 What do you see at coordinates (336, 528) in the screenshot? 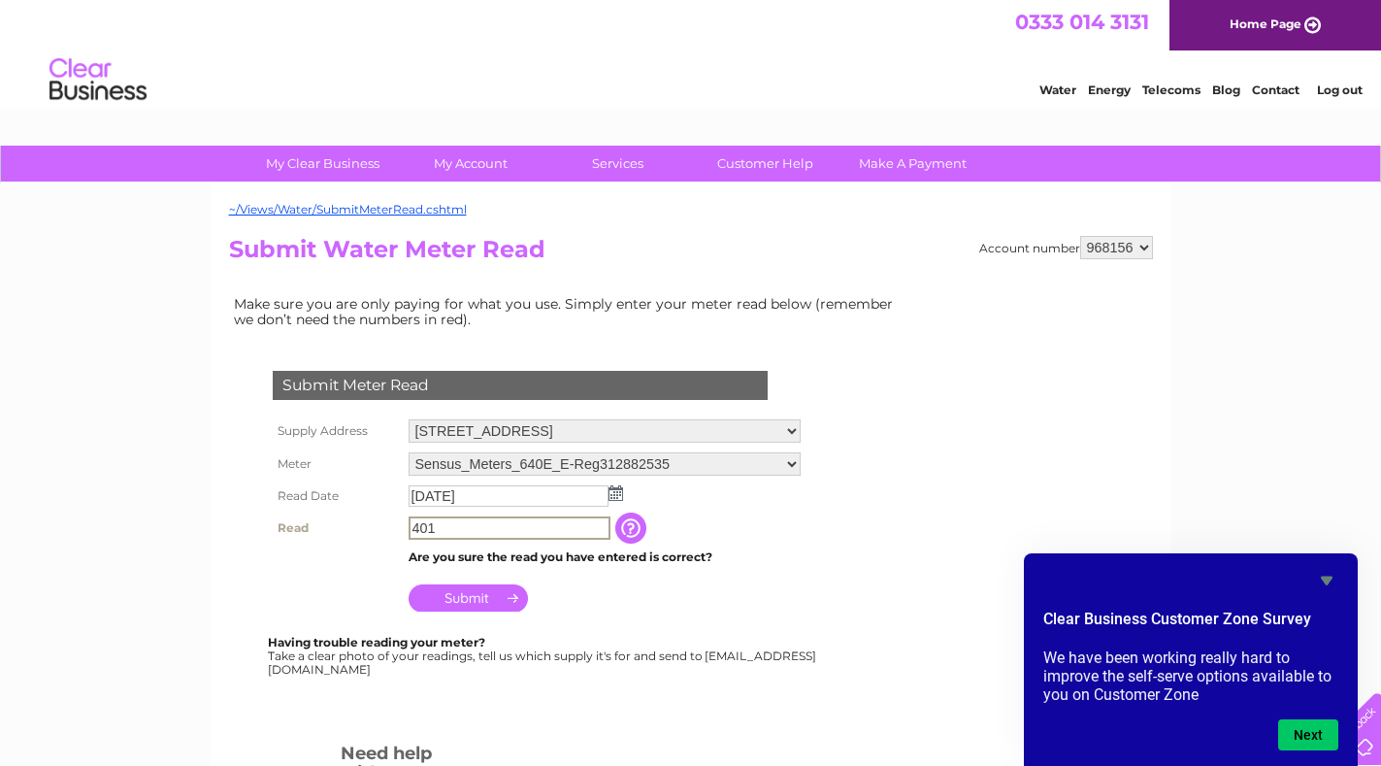
I see `th: Read` at bounding box center [336, 528].